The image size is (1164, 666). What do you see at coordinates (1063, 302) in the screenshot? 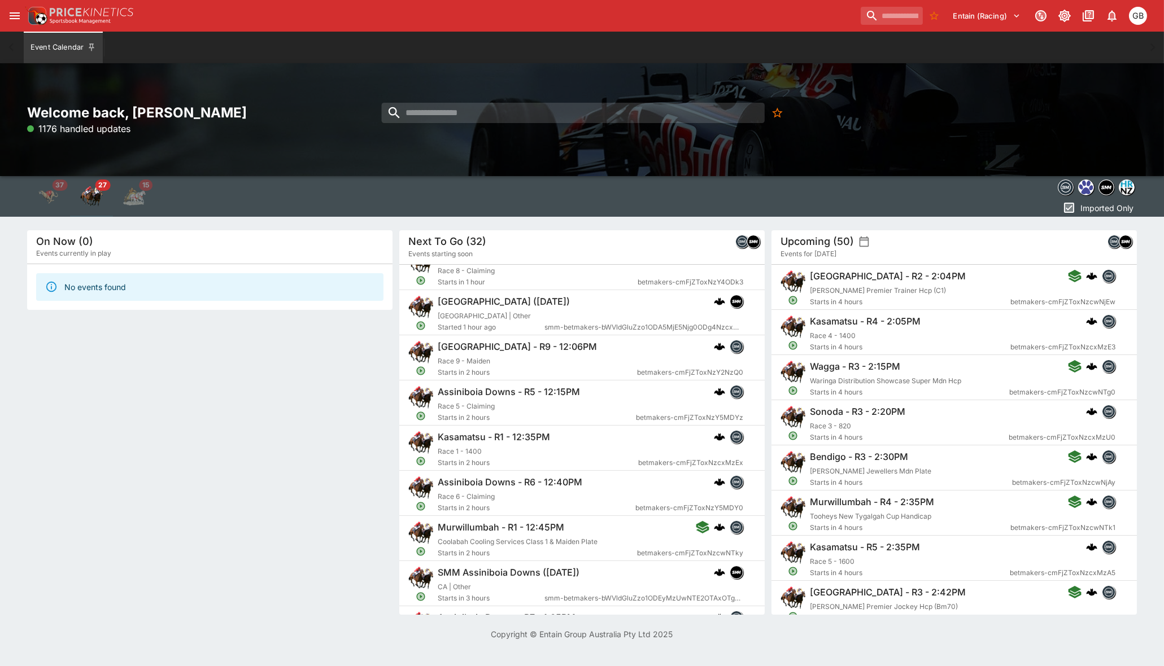
I see `span: betmakers-cmFjZToxNzcwNjEw` at bounding box center [1063, 302].